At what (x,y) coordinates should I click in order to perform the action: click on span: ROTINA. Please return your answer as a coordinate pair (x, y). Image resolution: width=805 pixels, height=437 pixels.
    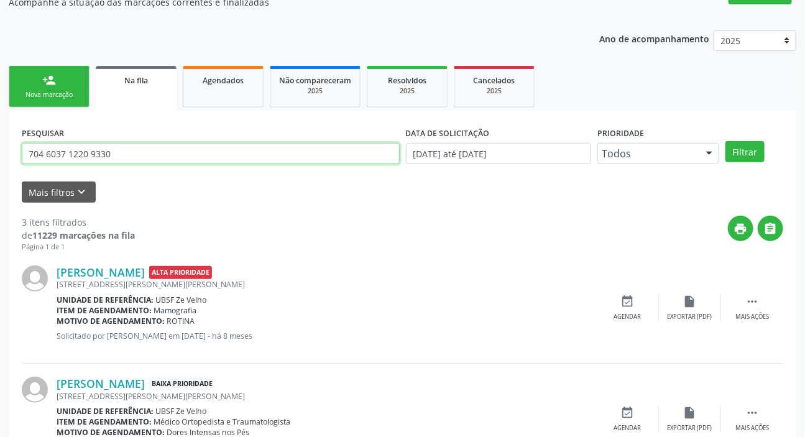
    Looking at the image, I should click on (181, 321).